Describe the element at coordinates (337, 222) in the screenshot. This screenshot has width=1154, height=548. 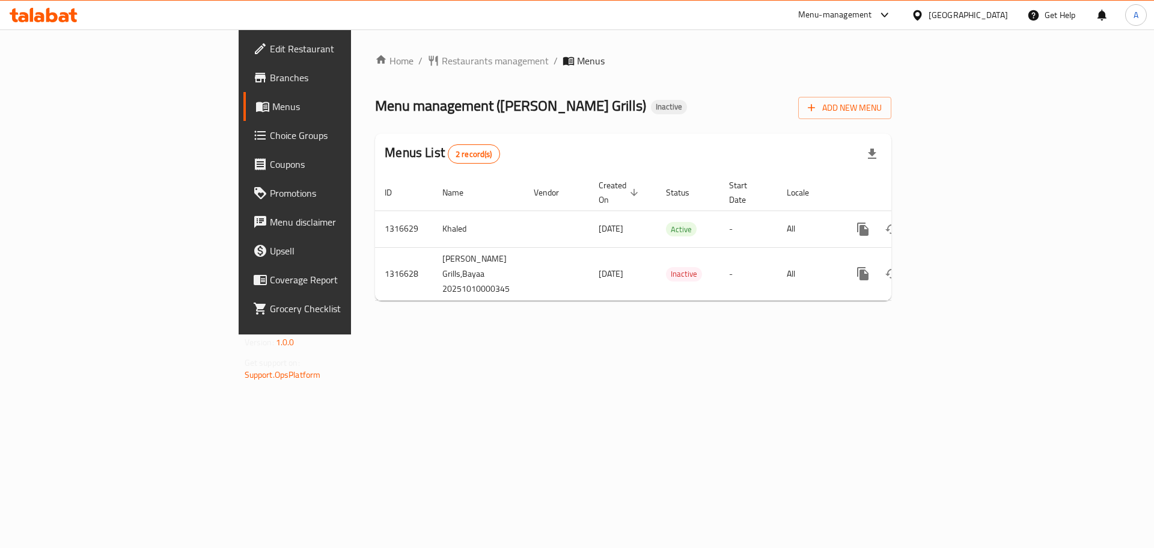
I see `a: Menu disclaimer` at that location.